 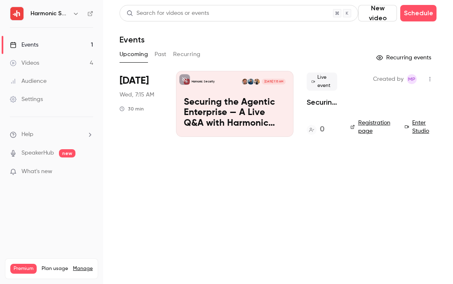 I want to click on h1: Events, so click(x=132, y=40).